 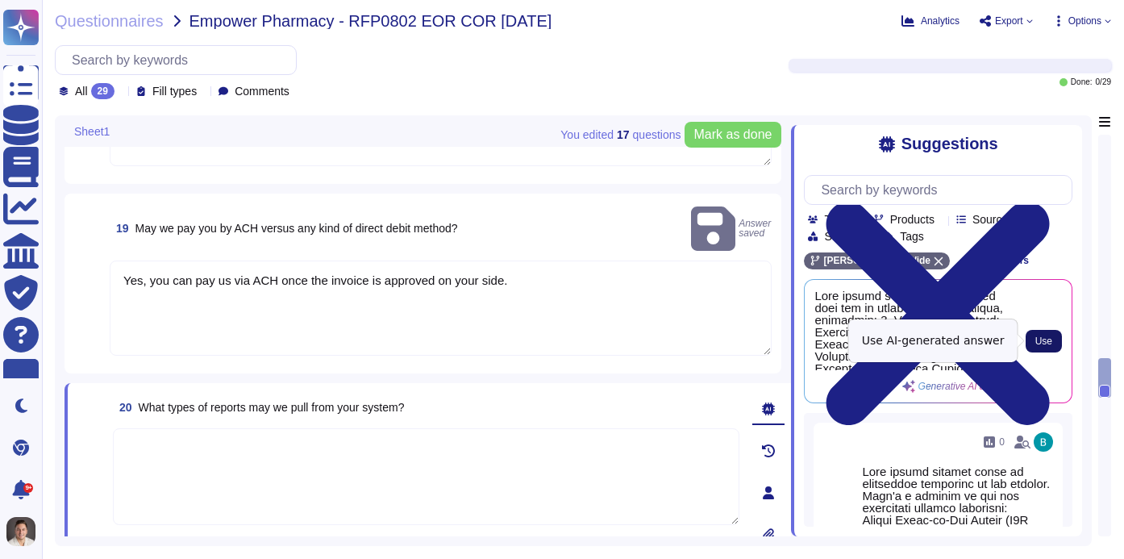 I want to click on span: Answer saved, so click(x=732, y=228).